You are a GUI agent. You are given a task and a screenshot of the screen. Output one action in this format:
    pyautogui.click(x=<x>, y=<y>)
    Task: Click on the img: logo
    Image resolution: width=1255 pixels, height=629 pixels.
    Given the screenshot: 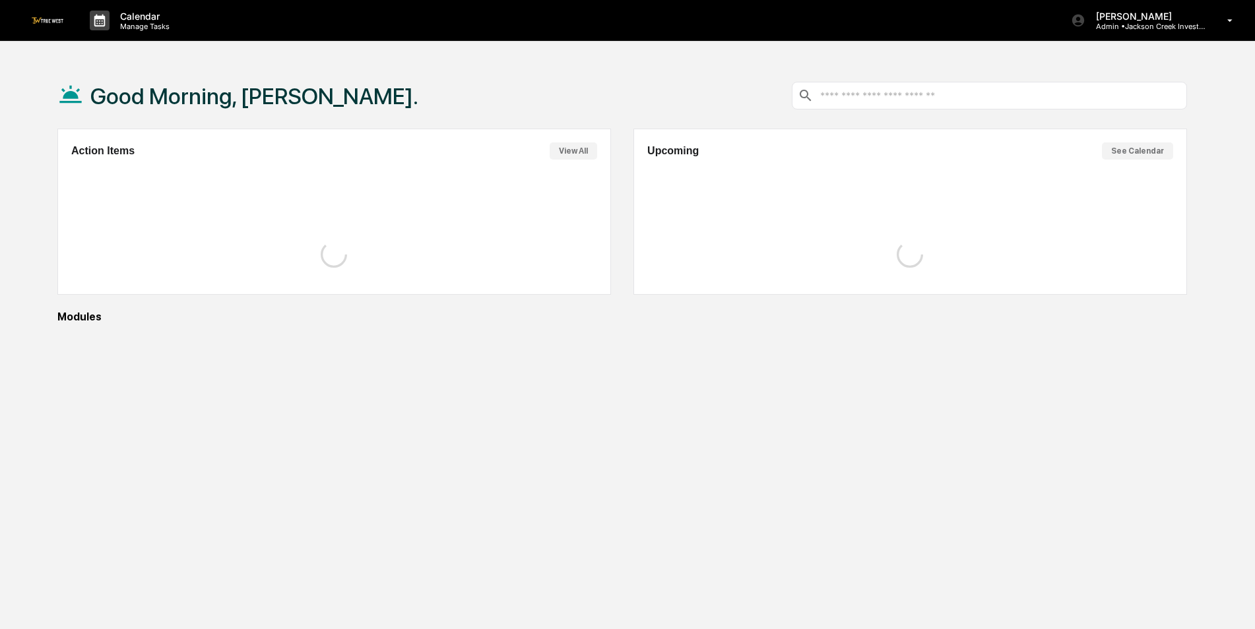 What is the action you would take?
    pyautogui.click(x=48, y=20)
    